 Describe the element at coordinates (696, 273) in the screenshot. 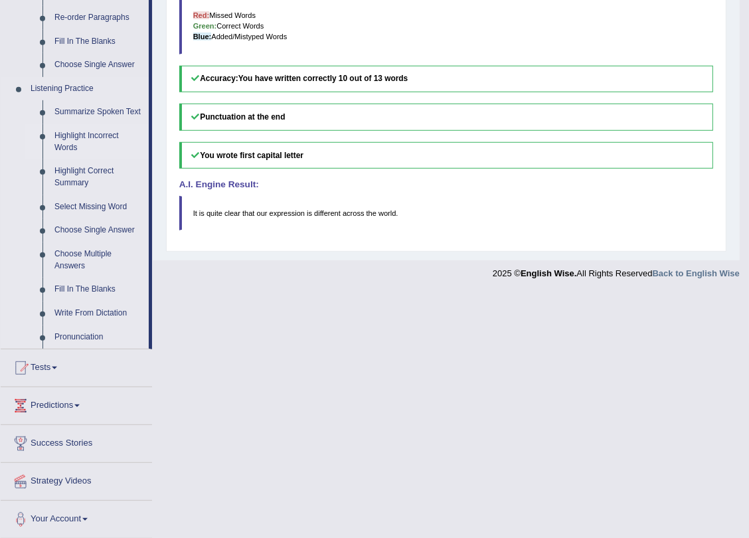

I see `a: Back to English Wise` at that location.